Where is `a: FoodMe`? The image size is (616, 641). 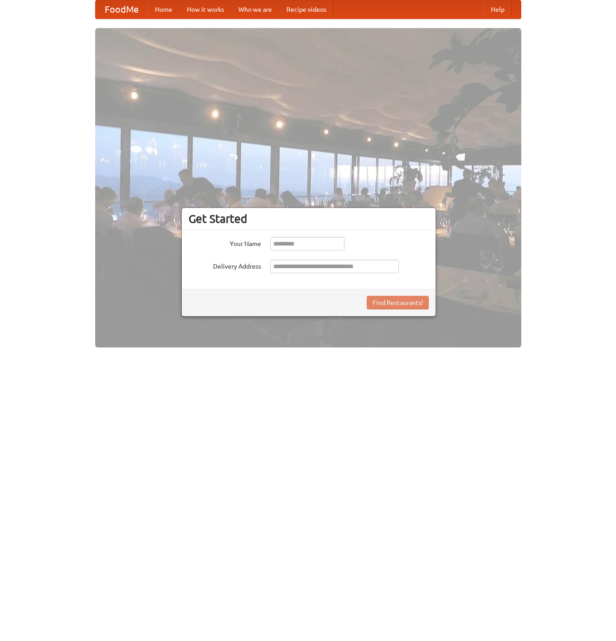
a: FoodMe is located at coordinates (121, 10).